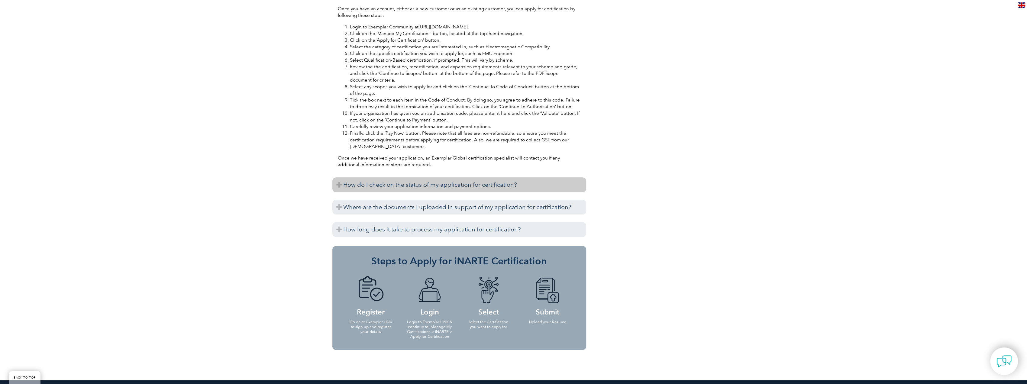 Image resolution: width=1027 pixels, height=384 pixels. I want to click on p: Once you have an account, either as a new customer or as an existing customer, you can apply for ..., so click(459, 12).